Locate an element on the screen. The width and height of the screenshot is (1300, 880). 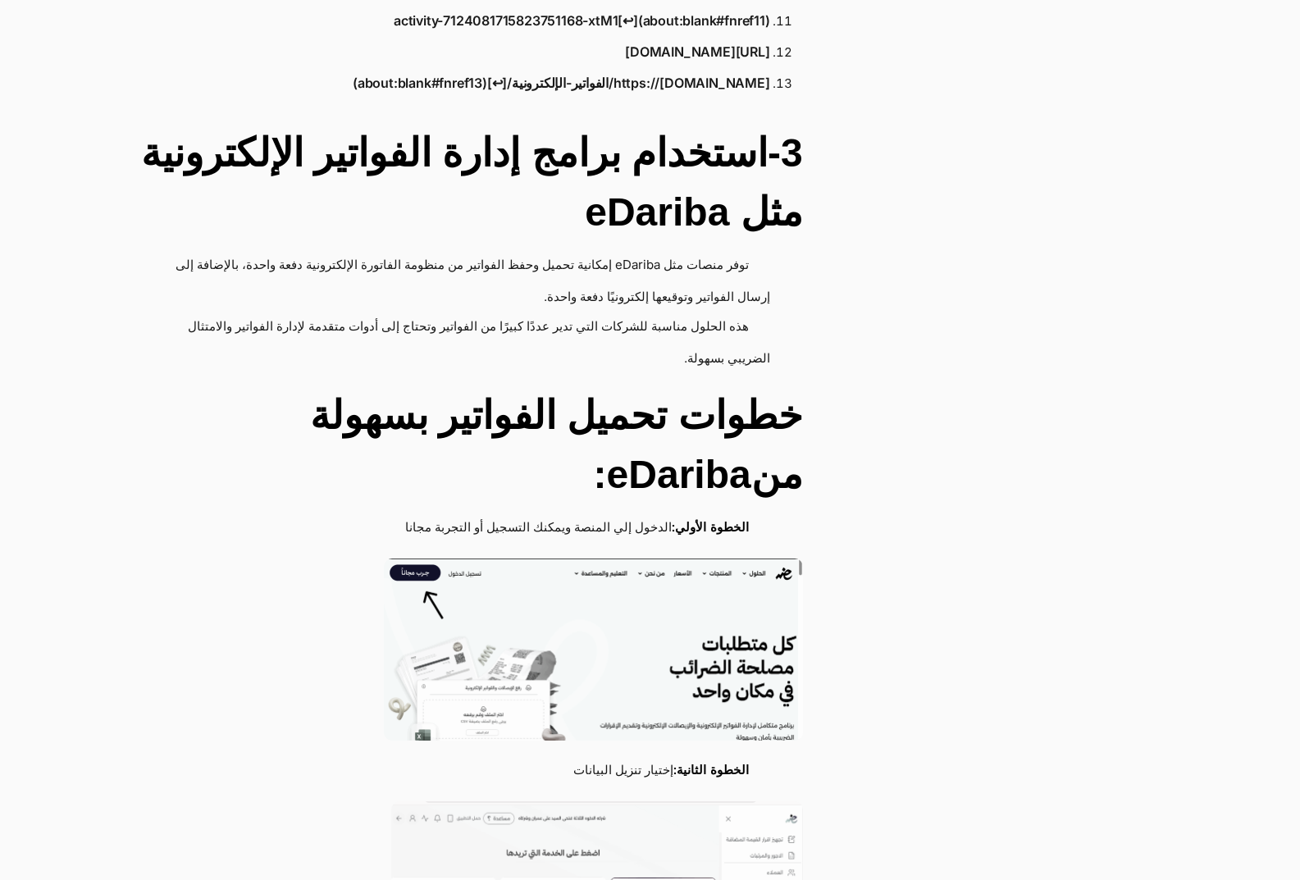
h2: خطوات تحميل الفواتير بسهولة منeDariba: is located at coordinates (471, 446).